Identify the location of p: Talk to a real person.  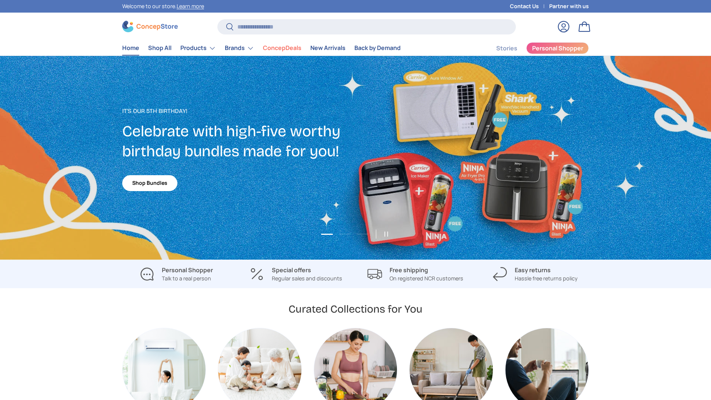
(187, 278).